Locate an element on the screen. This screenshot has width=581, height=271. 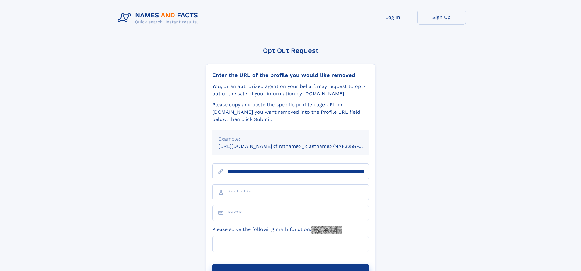
a: Log In is located at coordinates (393, 17).